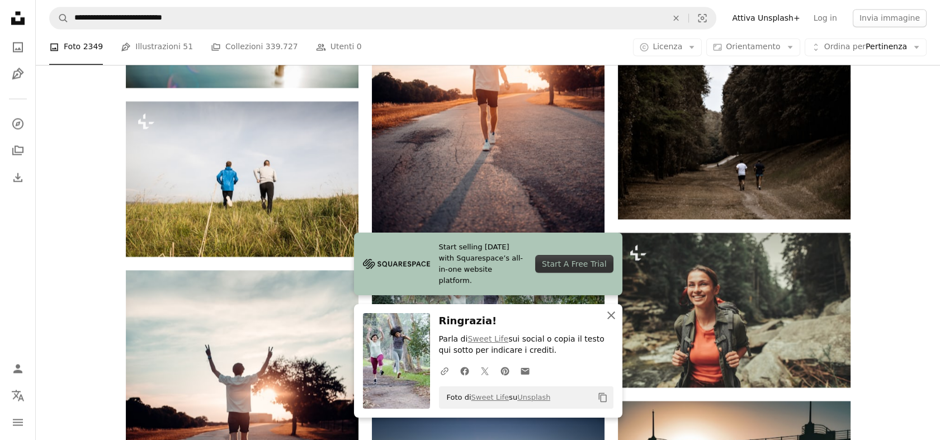 The image size is (940, 440). I want to click on a: Esplora, so click(18, 124).